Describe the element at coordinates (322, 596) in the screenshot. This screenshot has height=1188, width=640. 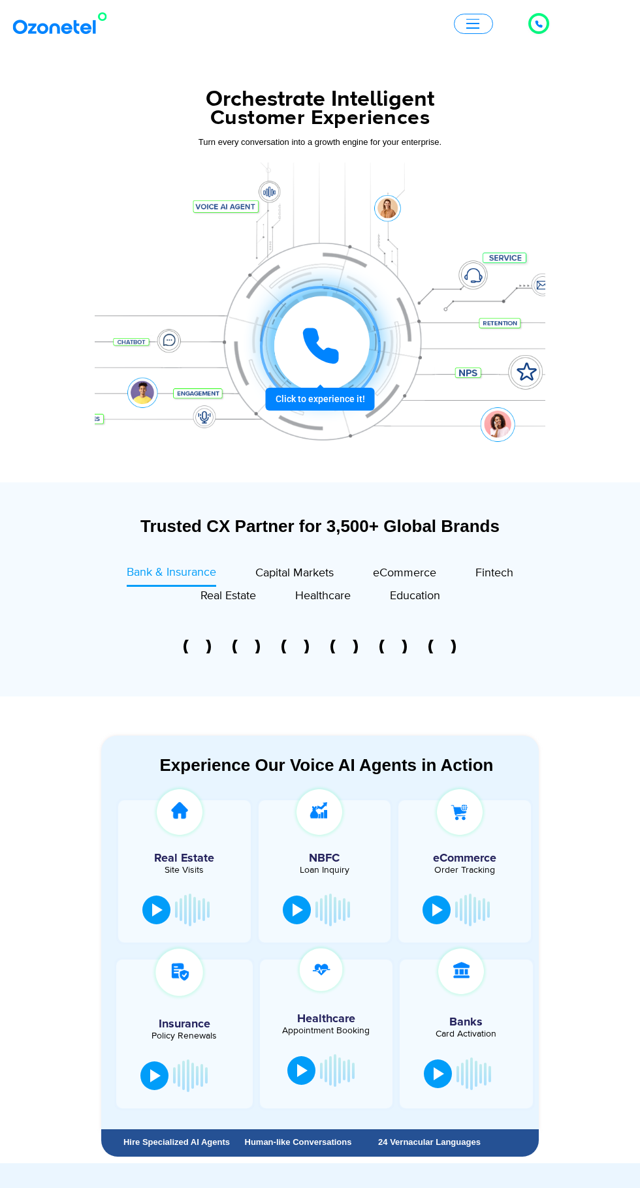
I see `span: Healthcare` at that location.